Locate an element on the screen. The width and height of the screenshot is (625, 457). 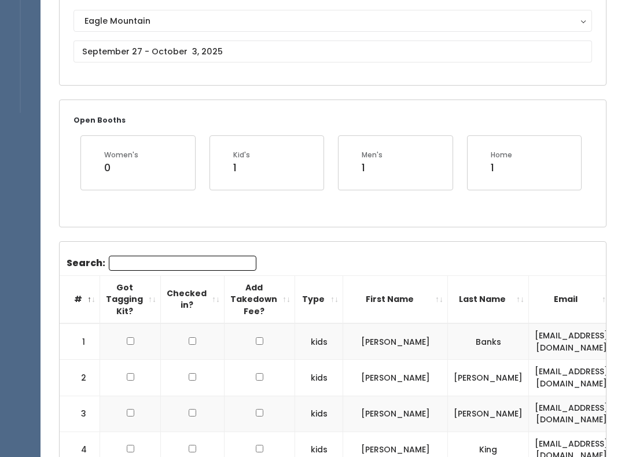
button: Eagle Mountain is located at coordinates (333, 21).